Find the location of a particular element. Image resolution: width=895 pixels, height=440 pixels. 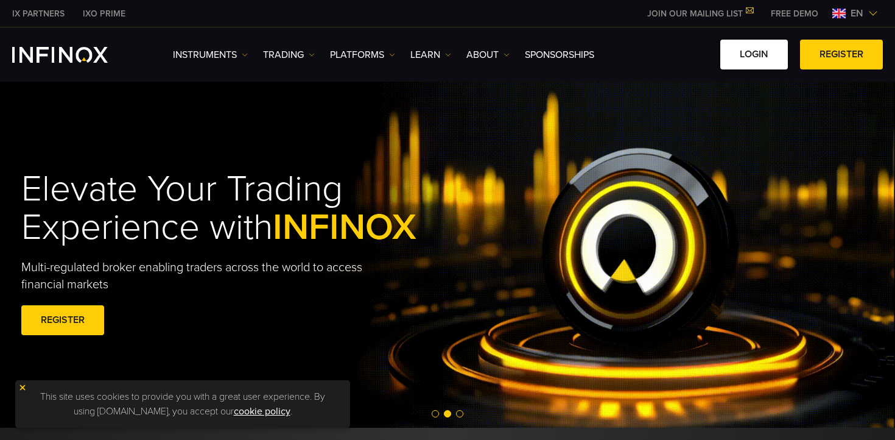

a: PLATFORMS is located at coordinates (362, 55).